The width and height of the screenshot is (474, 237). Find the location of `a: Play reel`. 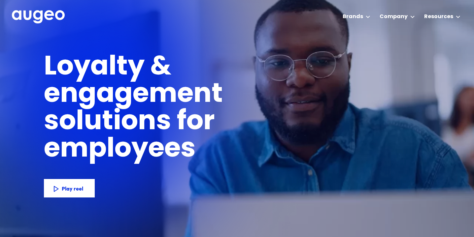

a: Play reel is located at coordinates (69, 188).